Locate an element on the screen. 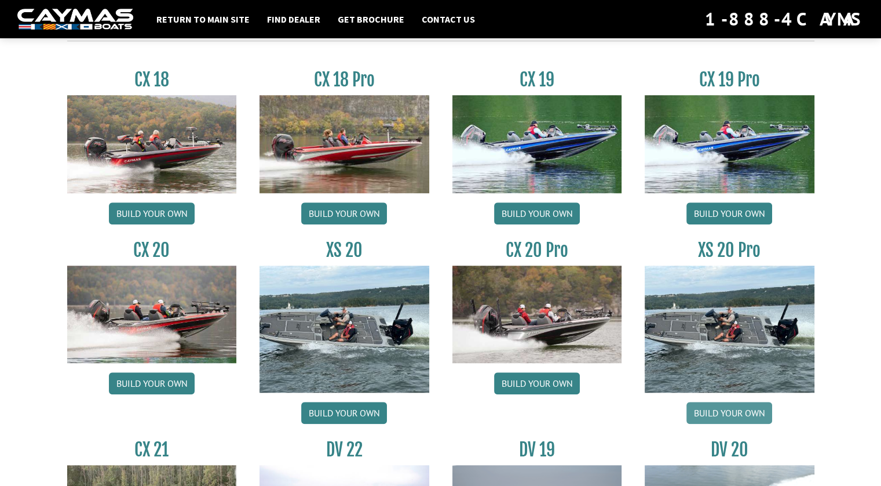 Image resolution: width=881 pixels, height=486 pixels. h3: CX 18 is located at coordinates (152, 79).